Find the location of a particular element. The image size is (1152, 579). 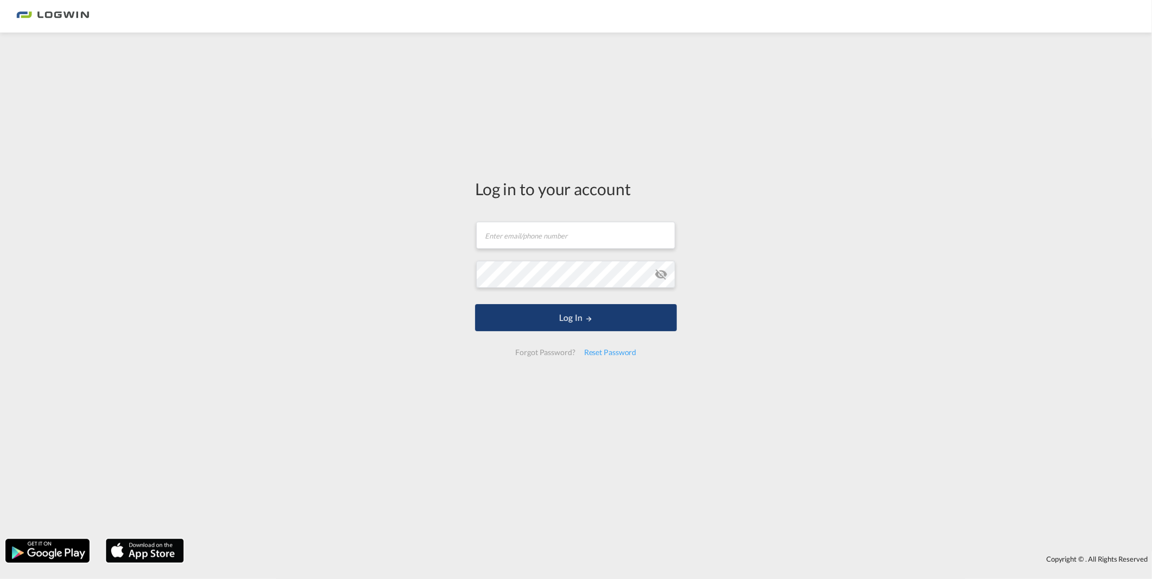

img: bc73a0e0d8c111efacd525e4c8ad7d32.png is located at coordinates (53, 16).